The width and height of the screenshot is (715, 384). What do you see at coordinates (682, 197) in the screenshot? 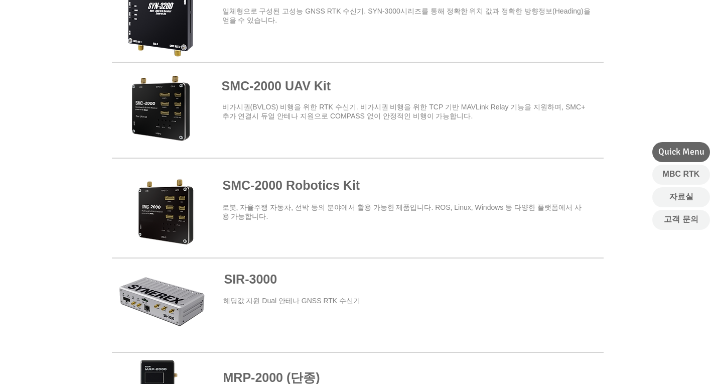
I see `span: 자료실` at bounding box center [682, 197].